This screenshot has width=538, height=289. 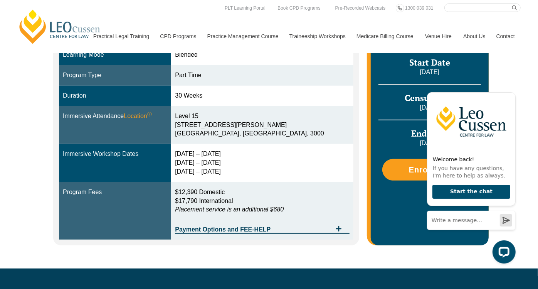 I want to click on span: $17,790 International, so click(x=204, y=201).